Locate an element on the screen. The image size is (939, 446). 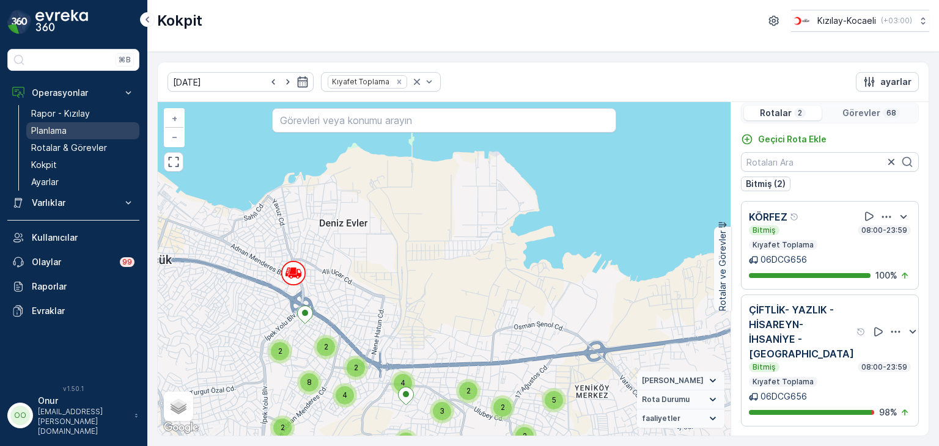
a: Yakınlaştır is located at coordinates (174, 119).